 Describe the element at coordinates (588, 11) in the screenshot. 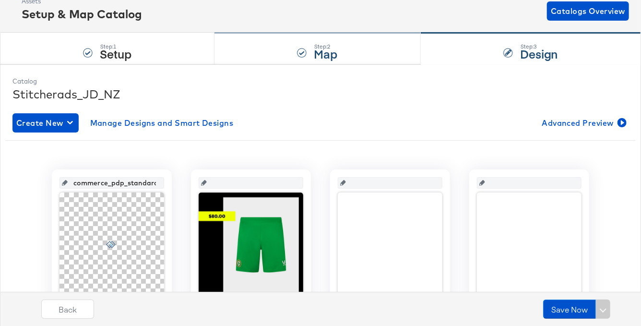

I see `button: Catalogs Overview` at that location.